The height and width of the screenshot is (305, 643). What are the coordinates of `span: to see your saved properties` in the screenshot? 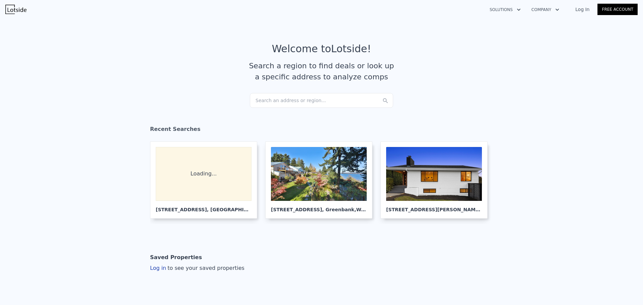 It's located at (205, 268).